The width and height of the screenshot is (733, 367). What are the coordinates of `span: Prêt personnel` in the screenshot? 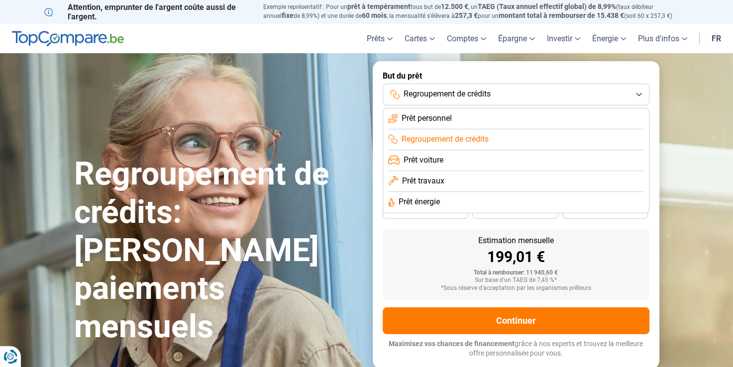 It's located at (427, 118).